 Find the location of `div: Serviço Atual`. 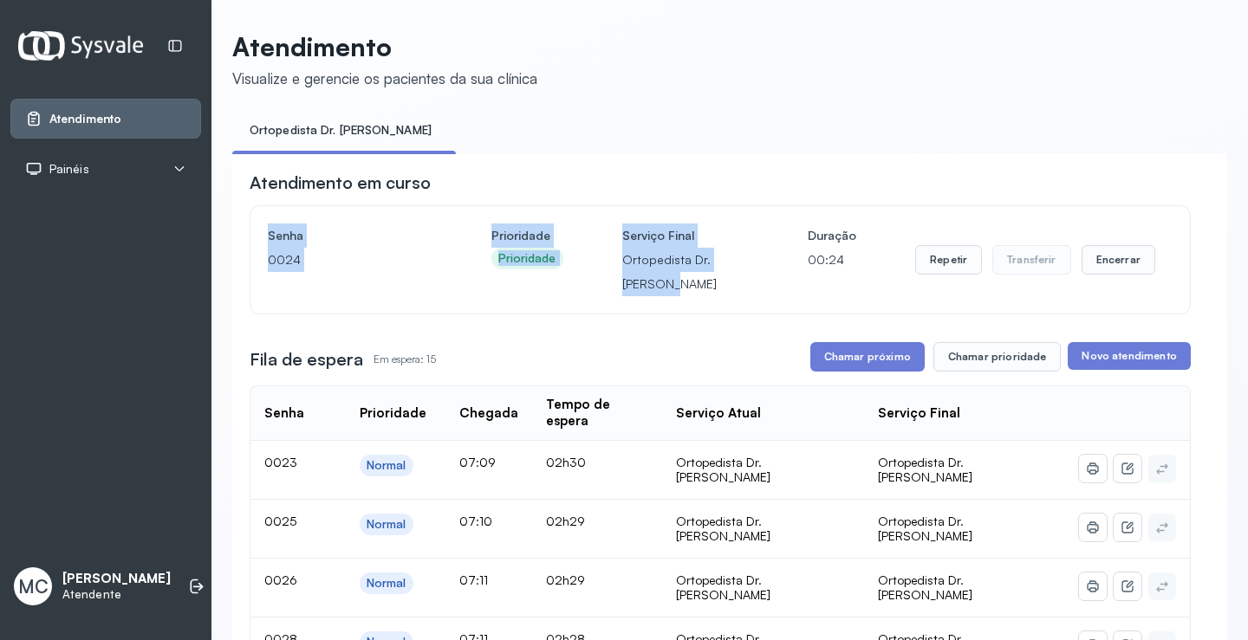

div: Serviço Atual is located at coordinates (718, 413).